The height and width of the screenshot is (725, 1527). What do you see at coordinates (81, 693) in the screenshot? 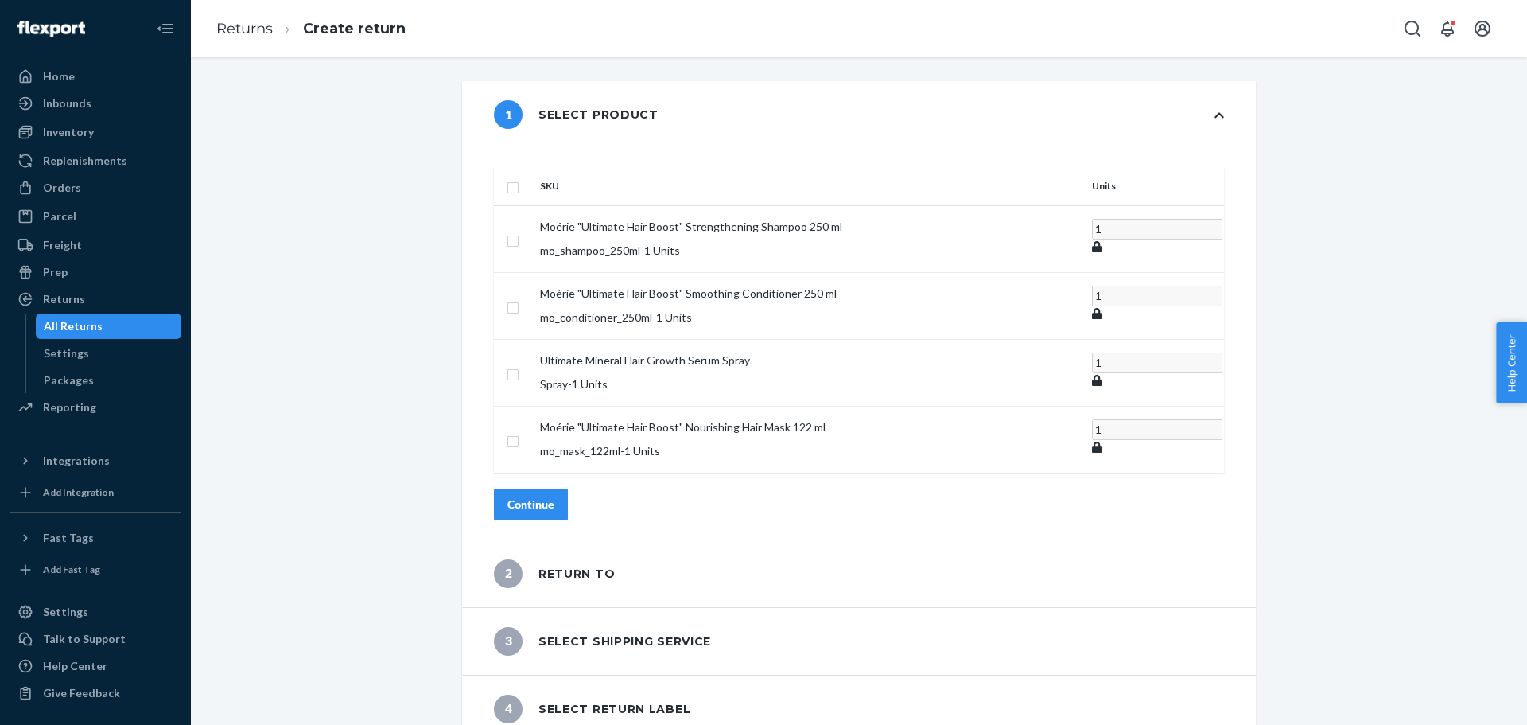
I see `div: Give Feedback` at bounding box center [81, 693].